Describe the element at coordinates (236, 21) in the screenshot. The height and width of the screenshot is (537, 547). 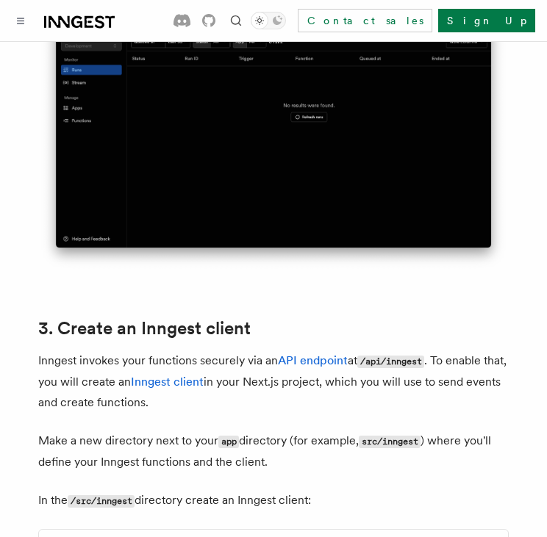
I see `button: Find something...` at that location.